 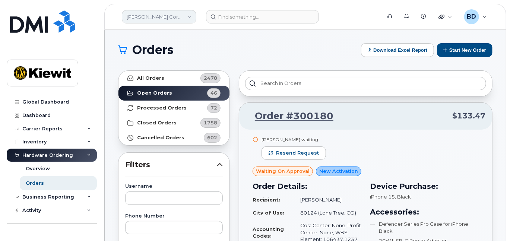 I want to click on a: Start New Order, so click(x=464, y=50).